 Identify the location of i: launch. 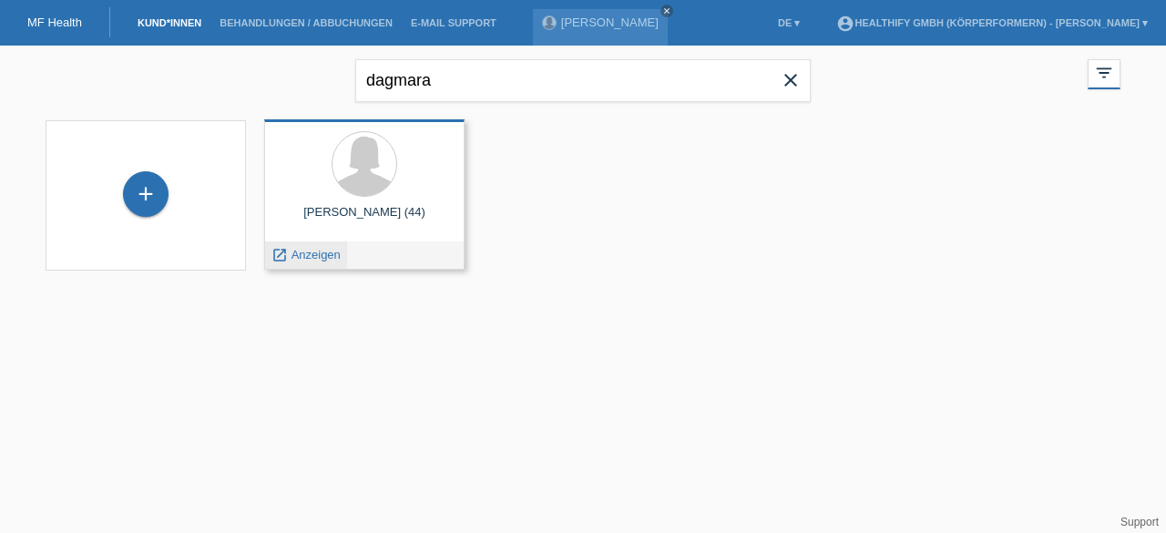
(280, 255).